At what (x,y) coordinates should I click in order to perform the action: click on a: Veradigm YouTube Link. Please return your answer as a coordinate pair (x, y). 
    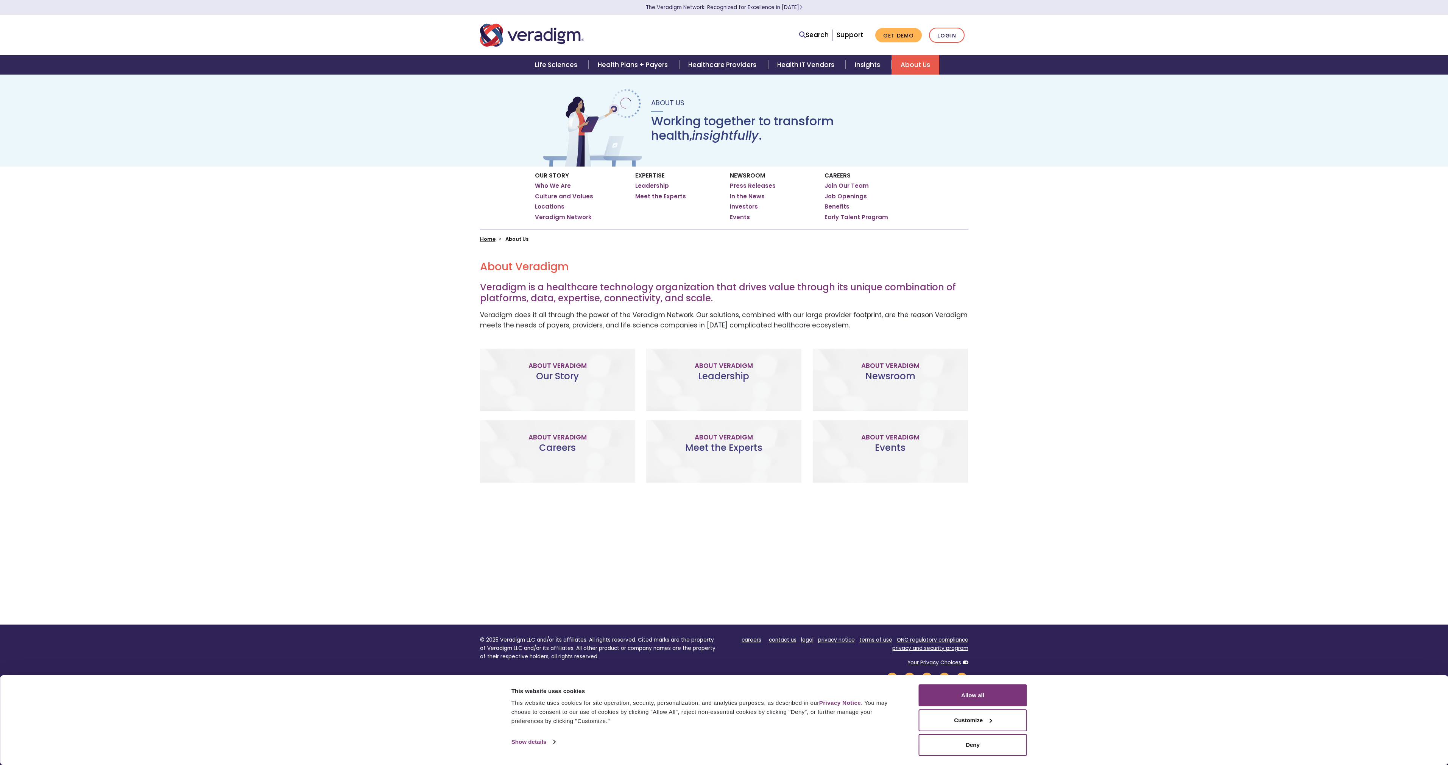
    Looking at the image, I should click on (910, 678).